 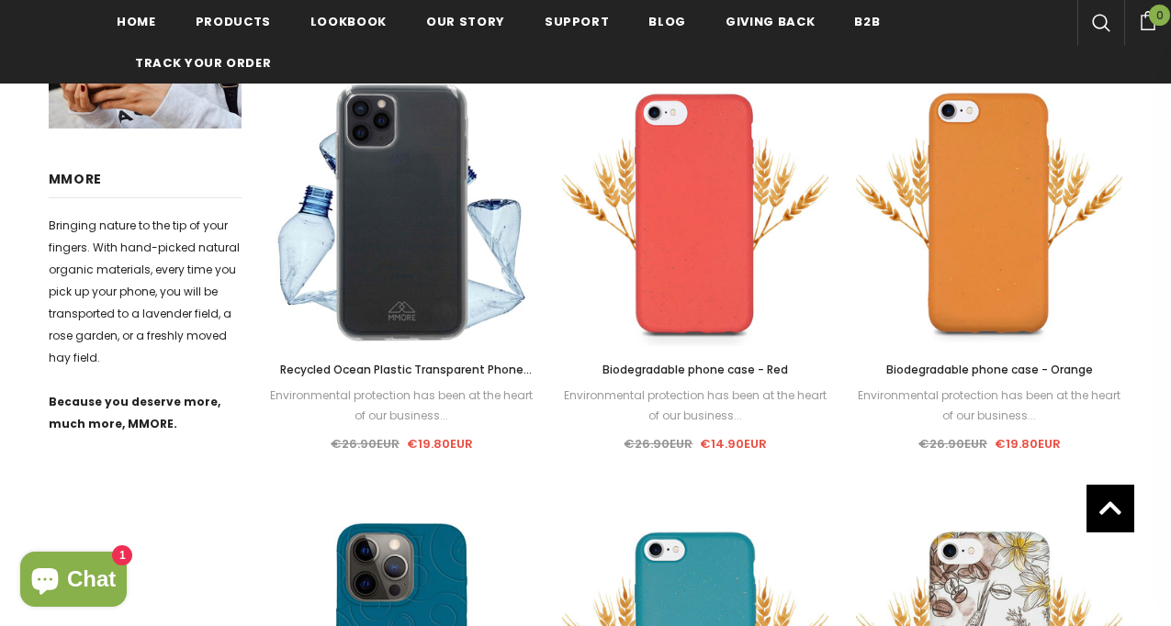 What do you see at coordinates (348, 21) in the screenshot?
I see `span: Lookbook` at bounding box center [348, 21].